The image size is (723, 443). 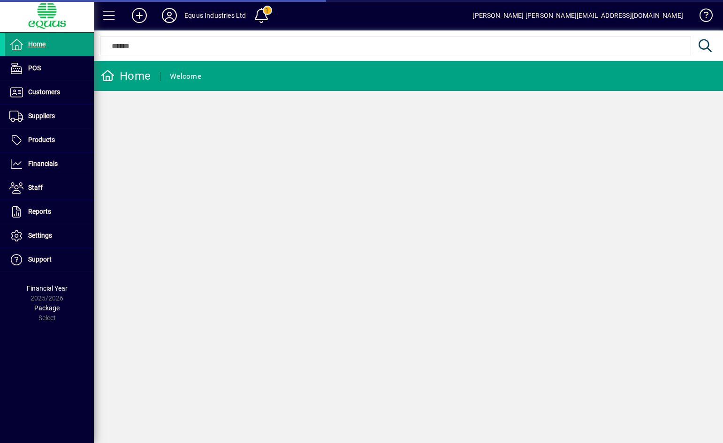 What do you see at coordinates (43, 164) in the screenshot?
I see `span: Financials` at bounding box center [43, 164].